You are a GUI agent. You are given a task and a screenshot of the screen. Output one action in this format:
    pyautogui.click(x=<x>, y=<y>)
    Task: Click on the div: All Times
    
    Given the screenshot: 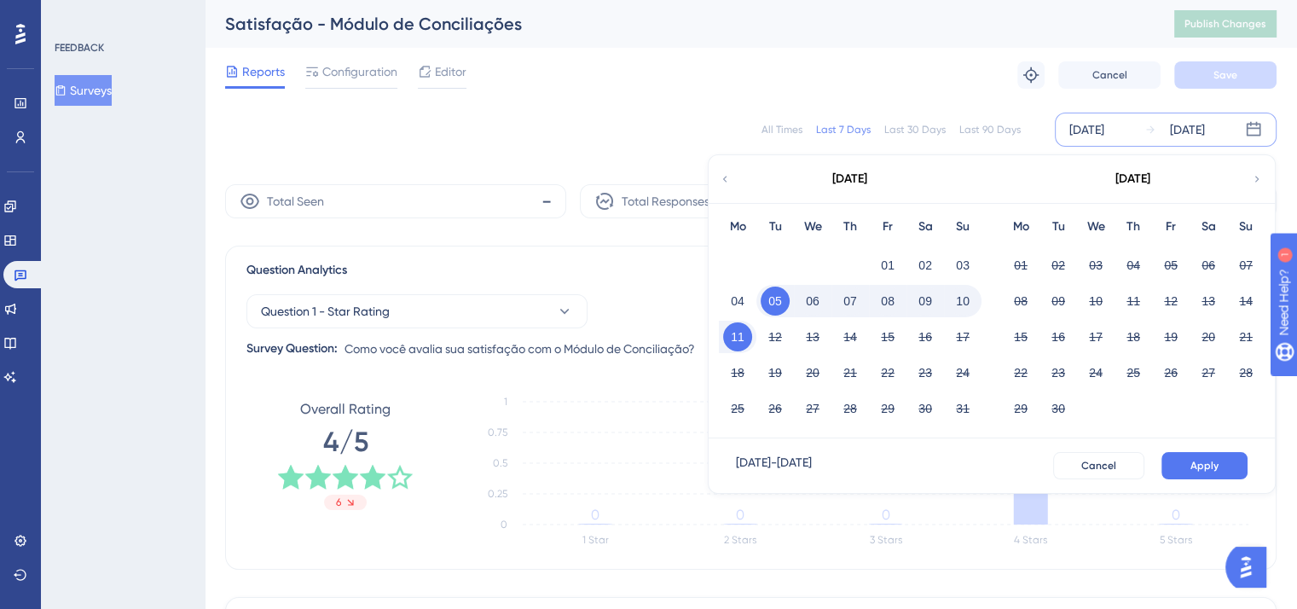 What is the action you would take?
    pyautogui.click(x=782, y=130)
    